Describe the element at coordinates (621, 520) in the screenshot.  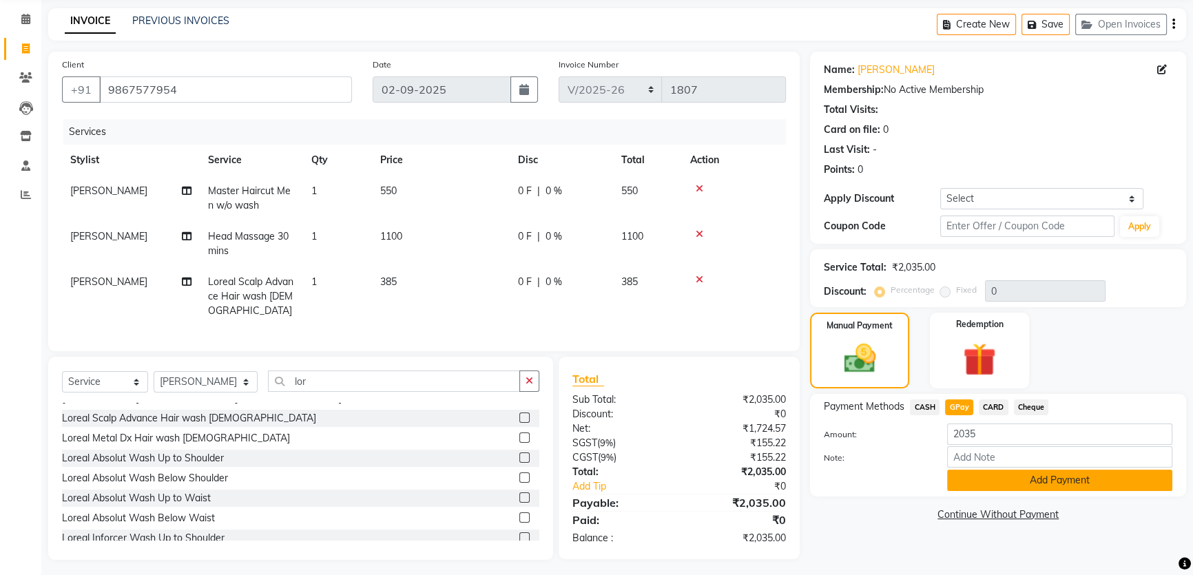
I see `div: Paid:` at that location.